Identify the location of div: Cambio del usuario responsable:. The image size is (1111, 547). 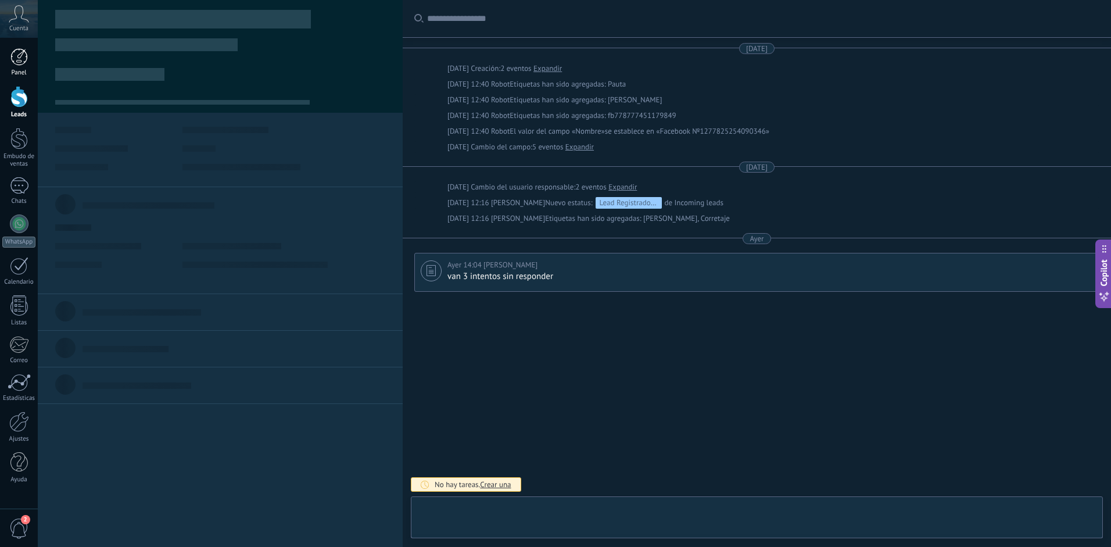
(542, 187).